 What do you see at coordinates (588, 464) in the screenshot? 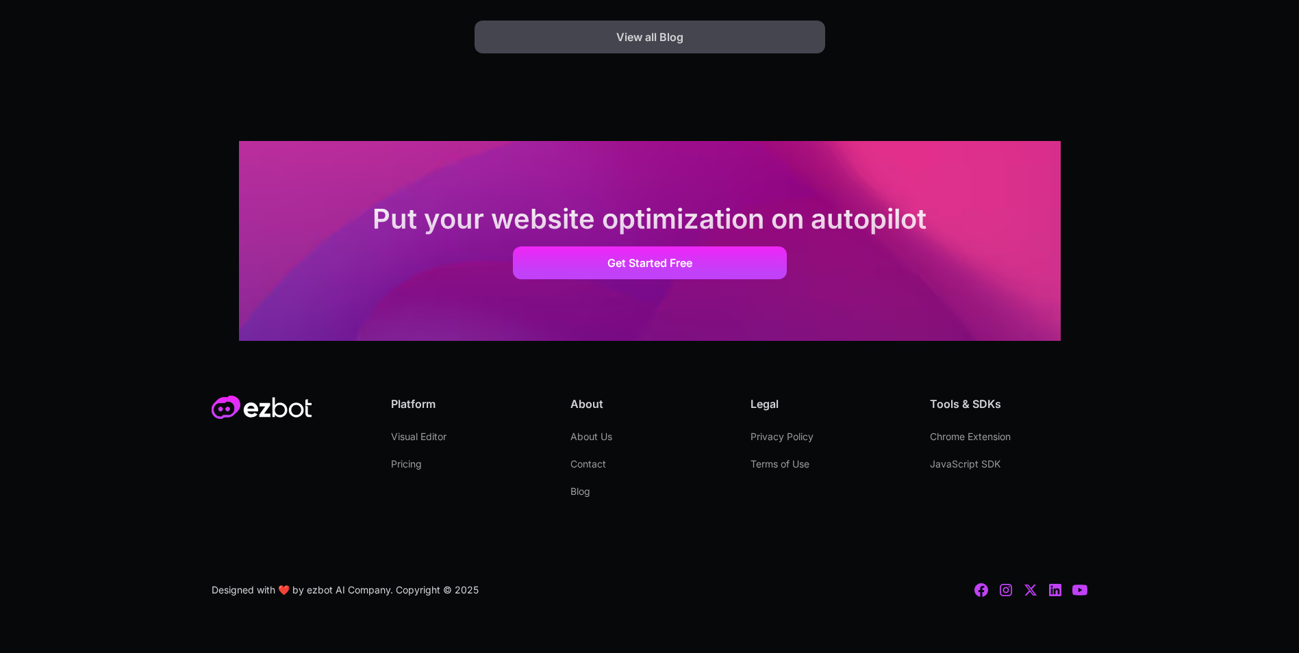
I see `a: Contact` at bounding box center [588, 464].